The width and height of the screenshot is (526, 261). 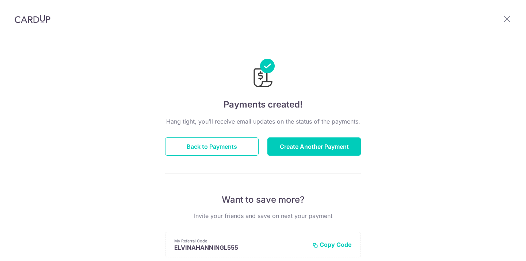 What do you see at coordinates (263, 74) in the screenshot?
I see `img: Payments` at bounding box center [263, 74].